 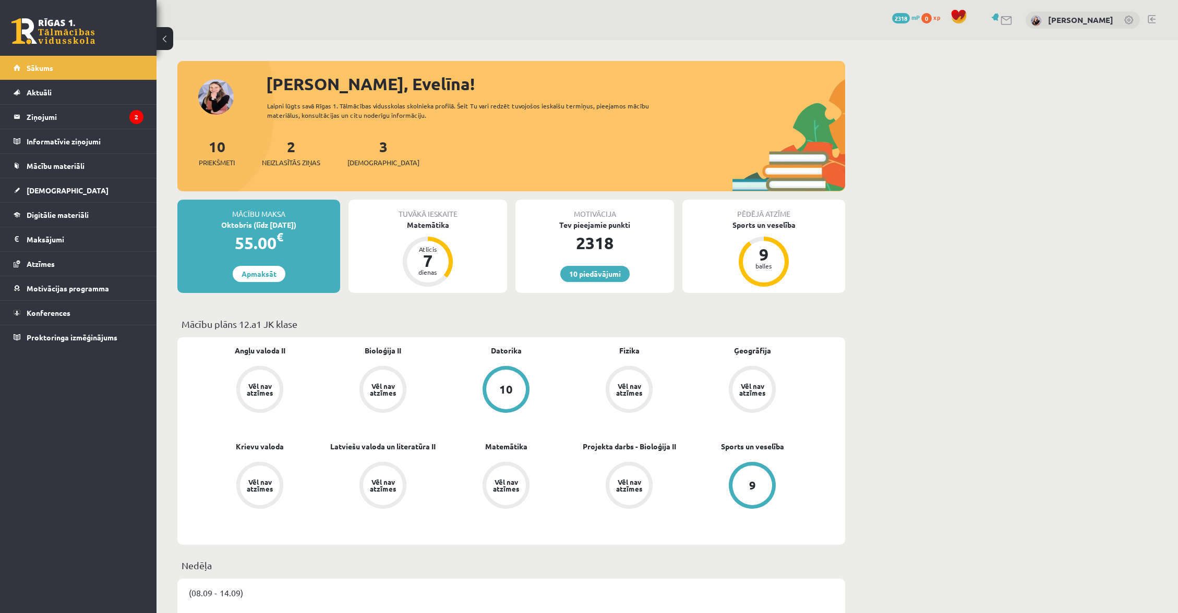 What do you see at coordinates (259, 210) in the screenshot?
I see `div: Mācību maksa` at bounding box center [259, 210].